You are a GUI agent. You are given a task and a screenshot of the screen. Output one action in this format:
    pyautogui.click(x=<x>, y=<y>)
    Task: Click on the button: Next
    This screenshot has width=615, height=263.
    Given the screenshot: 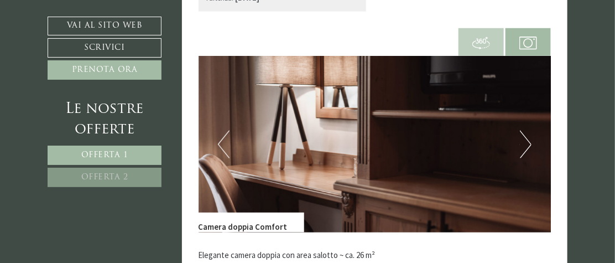 What is the action you would take?
    pyautogui.click(x=525, y=144)
    